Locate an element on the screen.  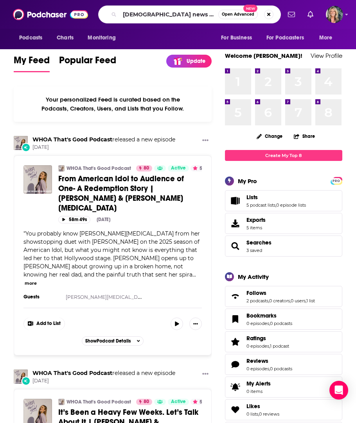
a: 1 list is located at coordinates (310, 301).